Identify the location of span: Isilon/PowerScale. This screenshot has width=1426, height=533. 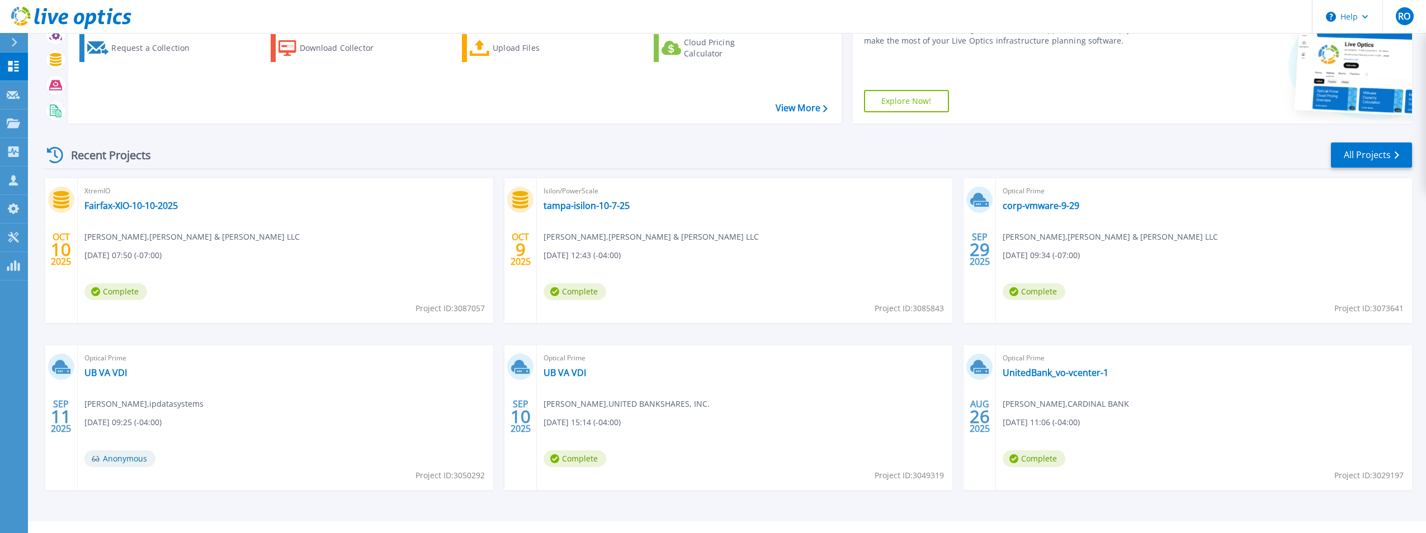
(744, 191).